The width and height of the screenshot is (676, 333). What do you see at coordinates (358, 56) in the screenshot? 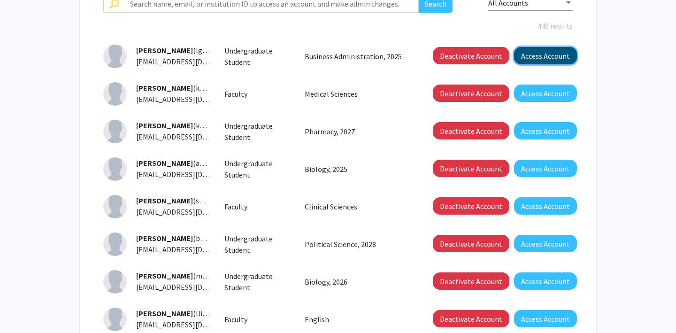
I see `p: Business Administration, 2025` at bounding box center [358, 56].